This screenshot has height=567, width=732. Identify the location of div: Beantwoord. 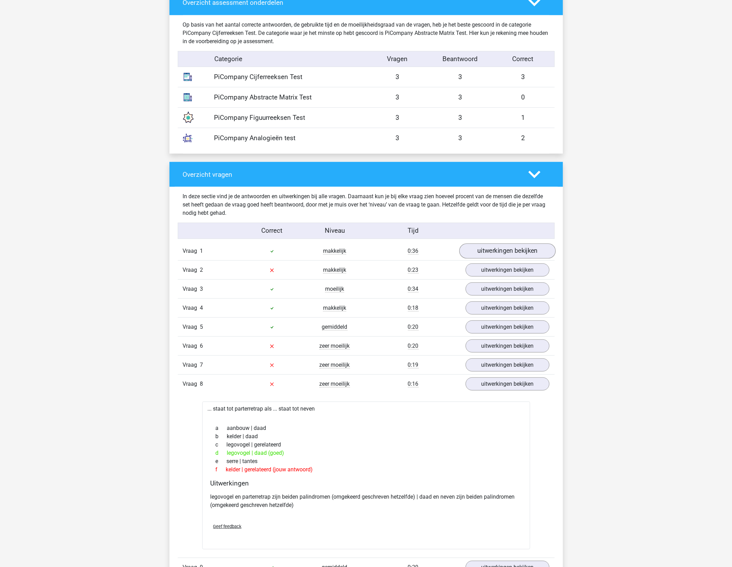
(460, 59).